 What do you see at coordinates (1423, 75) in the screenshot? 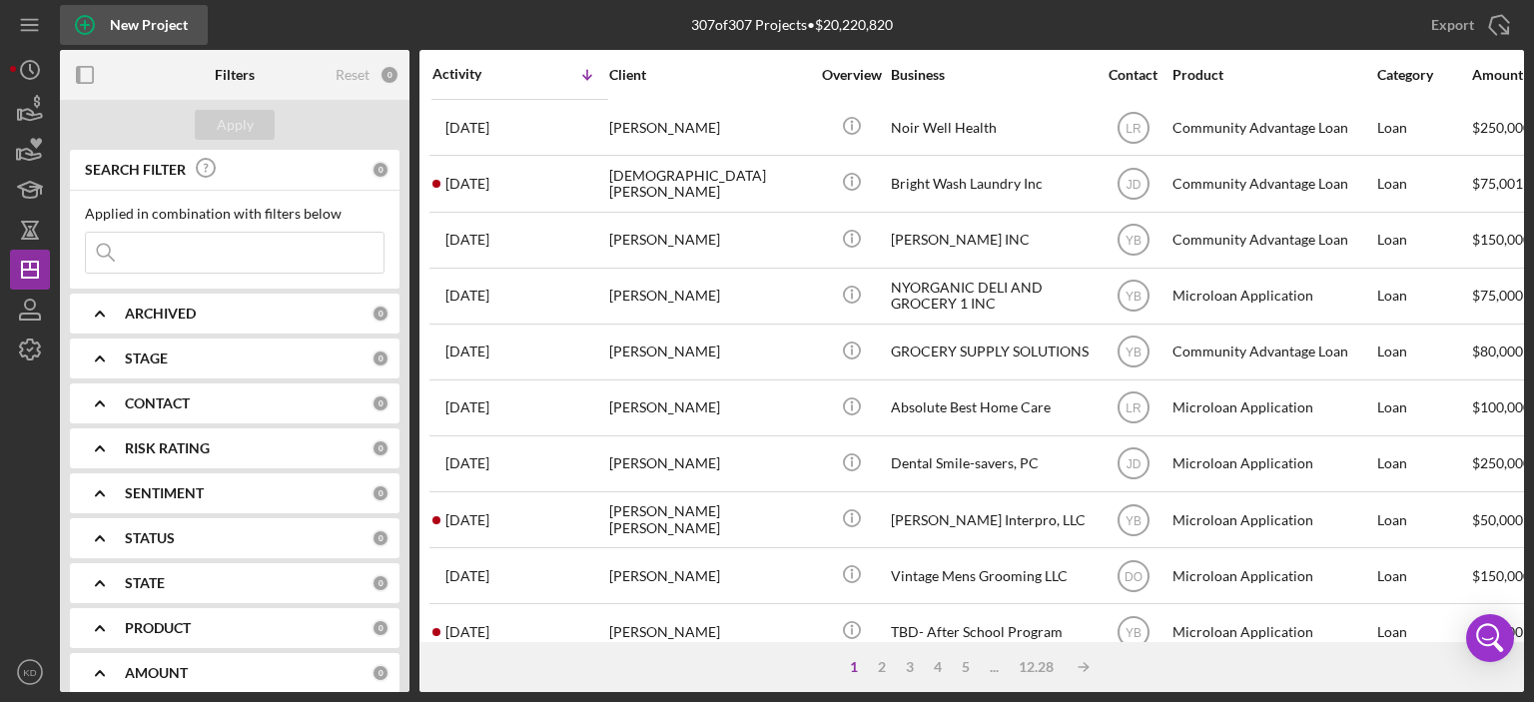
I see `div: Category` at bounding box center [1423, 75].